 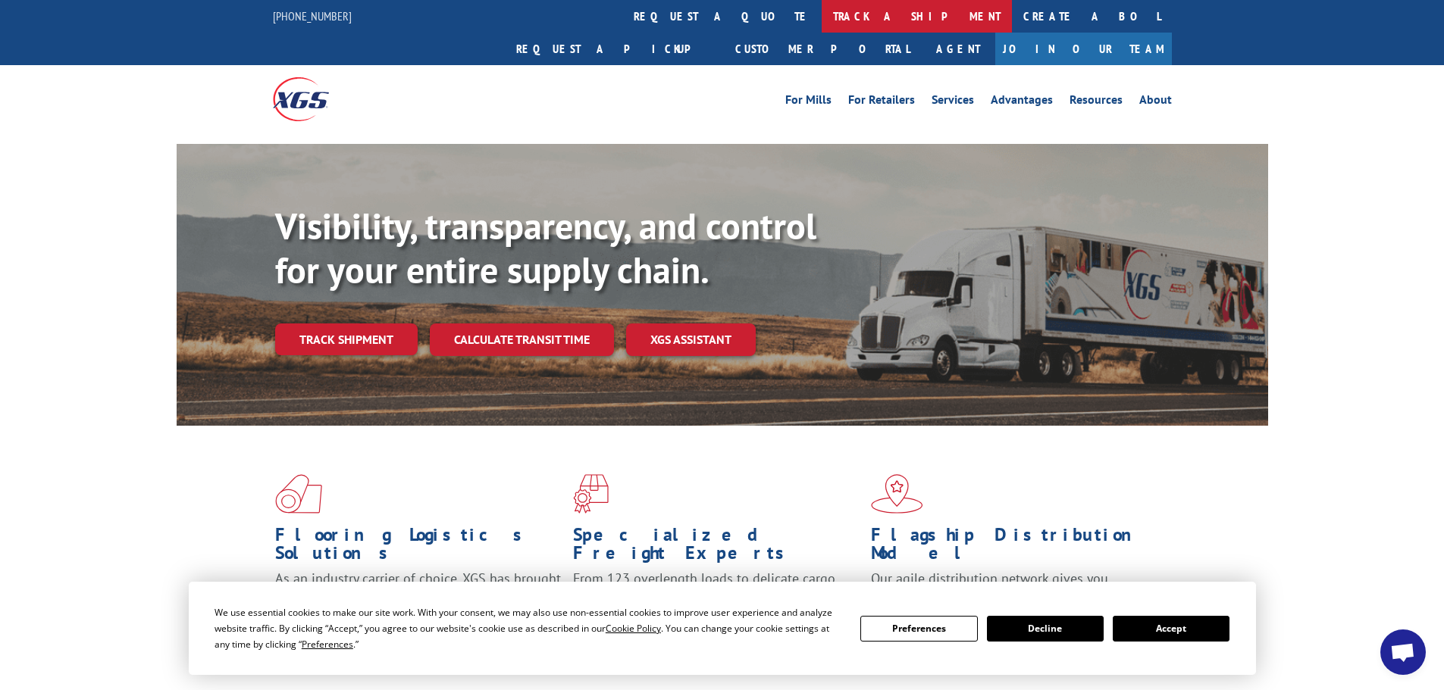 I want to click on b: Visibility, transparency, and control for your entire supply chain., so click(x=546, y=248).